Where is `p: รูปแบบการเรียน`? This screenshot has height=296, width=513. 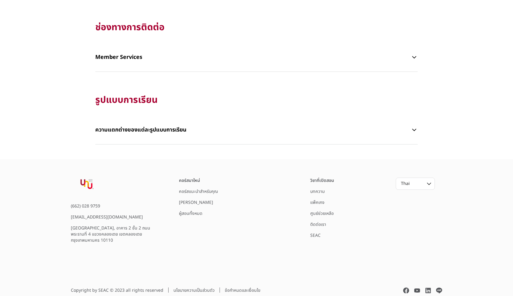
p: รูปแบบการเรียน is located at coordinates (257, 100).